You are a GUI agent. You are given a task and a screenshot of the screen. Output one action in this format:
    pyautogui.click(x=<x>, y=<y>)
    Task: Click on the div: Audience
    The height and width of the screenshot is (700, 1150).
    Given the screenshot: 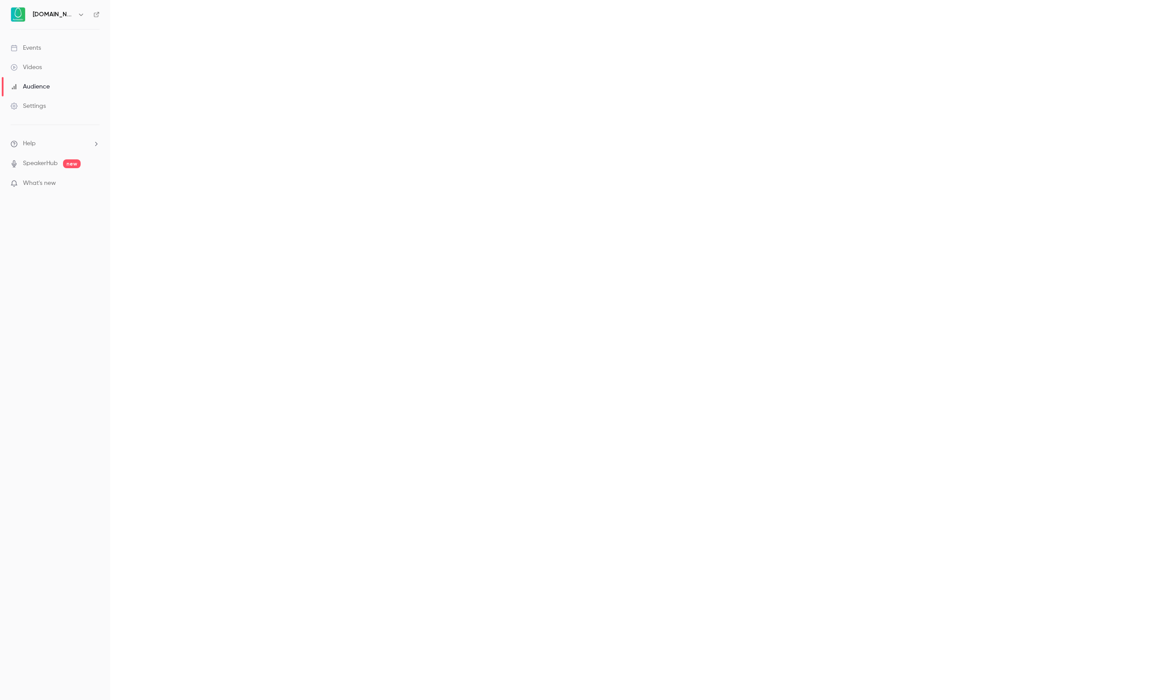 What is the action you would take?
    pyautogui.click(x=30, y=87)
    